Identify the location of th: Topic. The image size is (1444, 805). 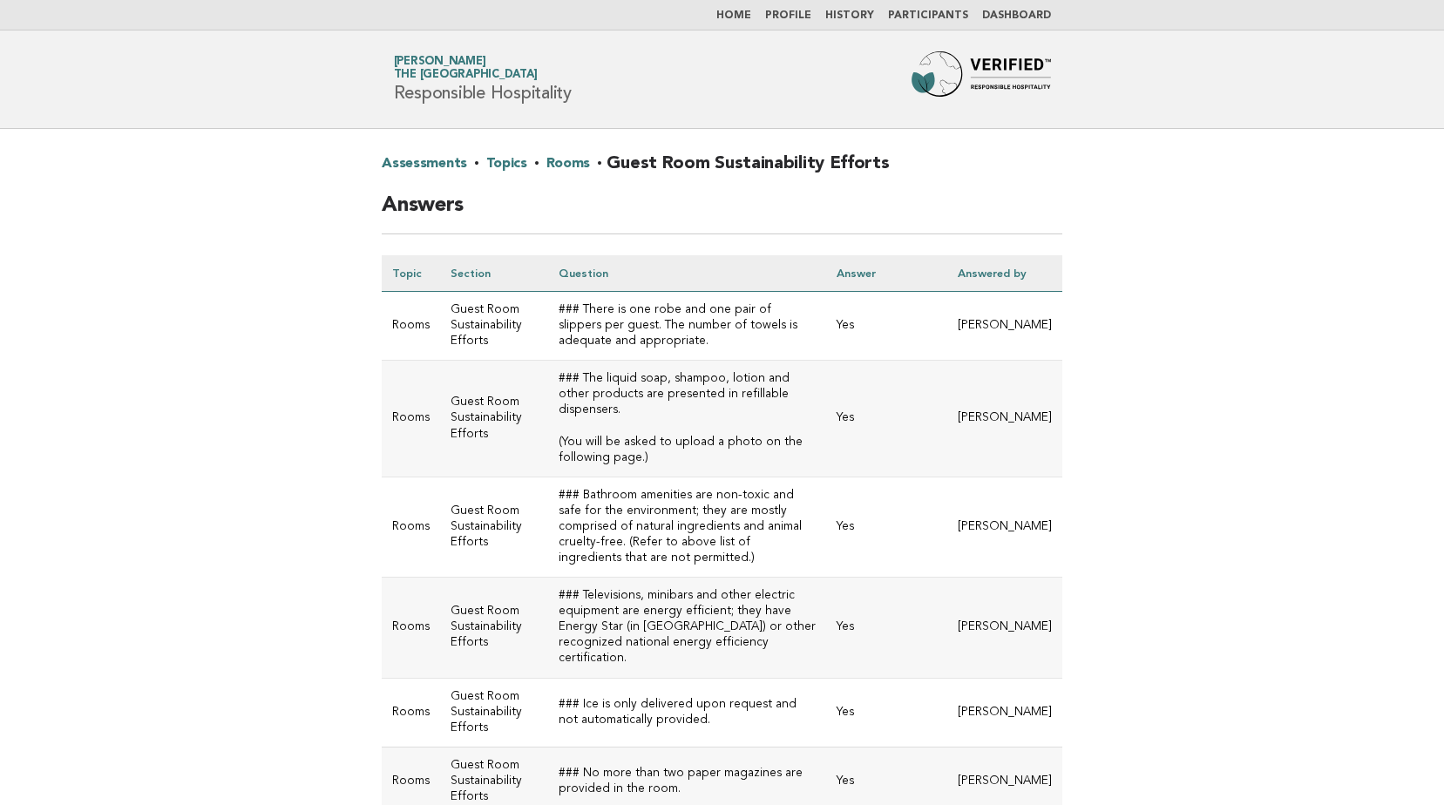
(410, 274).